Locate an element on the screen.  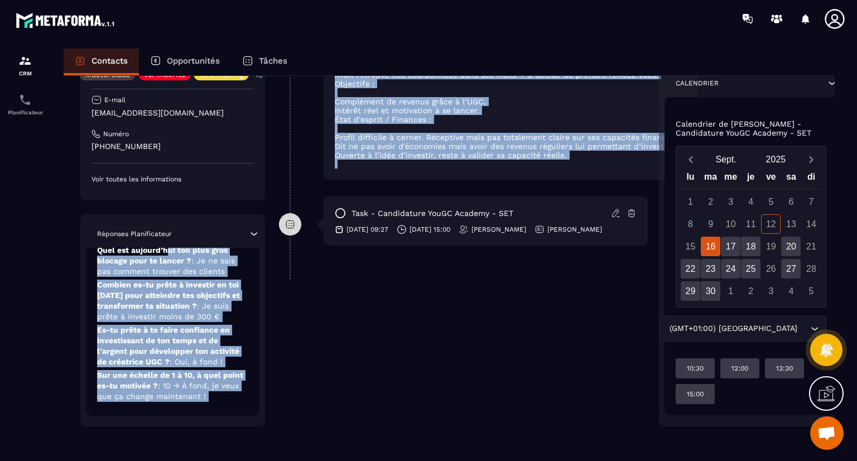
div: 21 is located at coordinates (810, 246).